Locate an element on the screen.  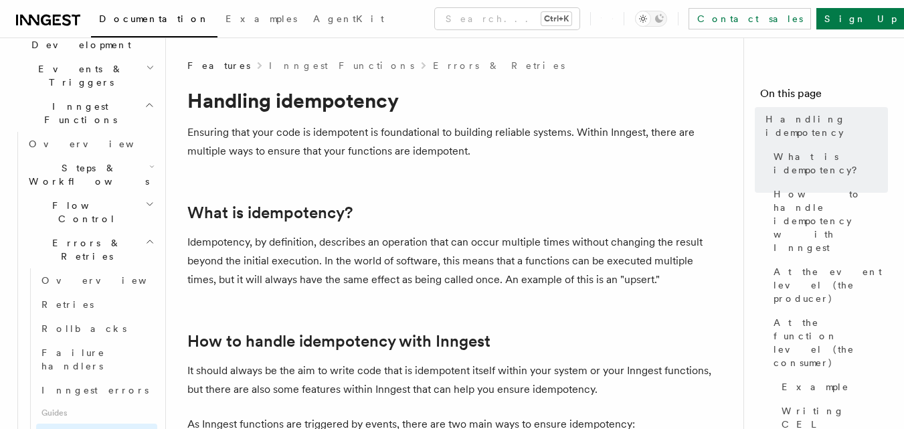
span: Inngest errors is located at coordinates (95, 390).